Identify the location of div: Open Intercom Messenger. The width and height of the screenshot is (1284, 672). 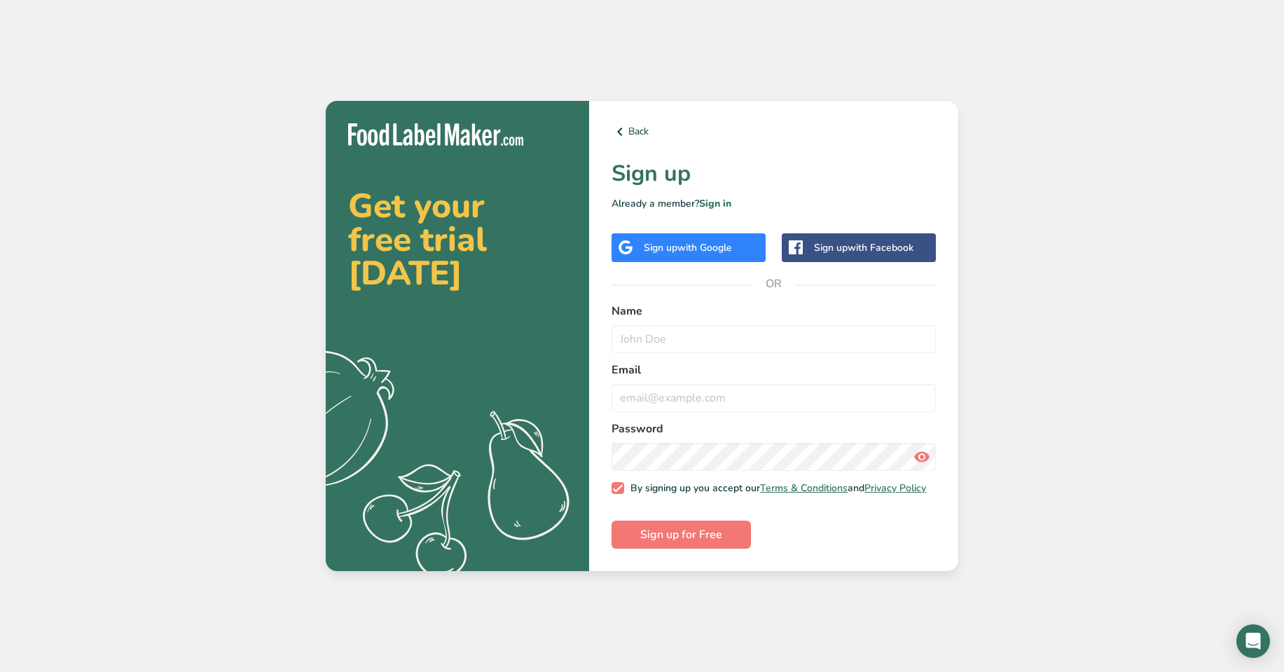
(1253, 641).